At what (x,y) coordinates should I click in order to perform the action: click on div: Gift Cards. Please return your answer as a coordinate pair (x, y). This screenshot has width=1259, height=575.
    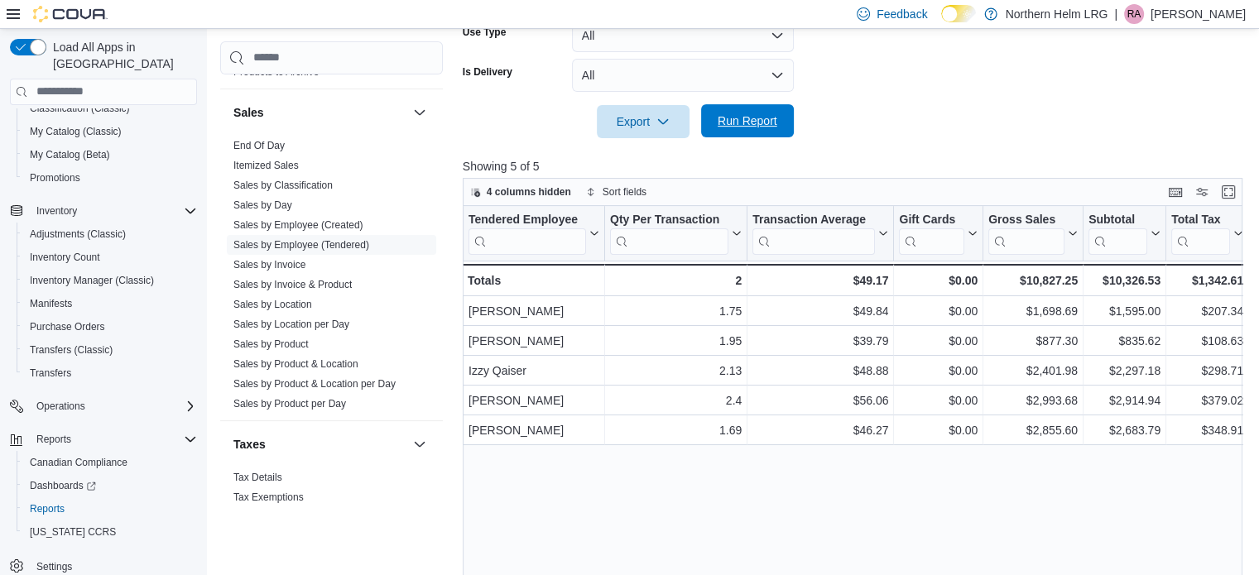
    Looking at the image, I should click on (931, 219).